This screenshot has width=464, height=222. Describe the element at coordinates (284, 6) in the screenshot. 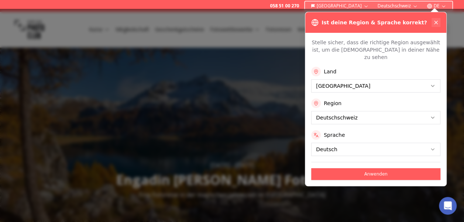

I see `a: 058 51 00 270` at that location.